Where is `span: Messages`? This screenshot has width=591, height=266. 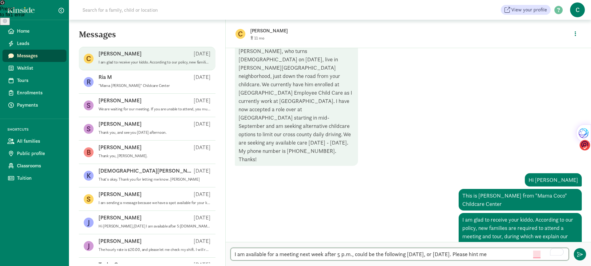
span: Messages is located at coordinates (39, 56).